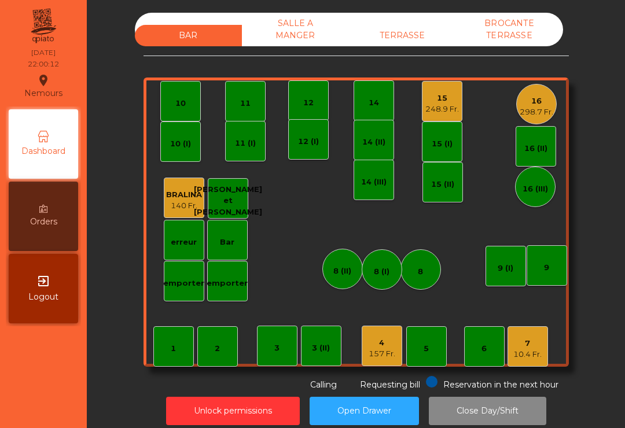 This screenshot has height=428, width=625. I want to click on div: 7, so click(527, 344).